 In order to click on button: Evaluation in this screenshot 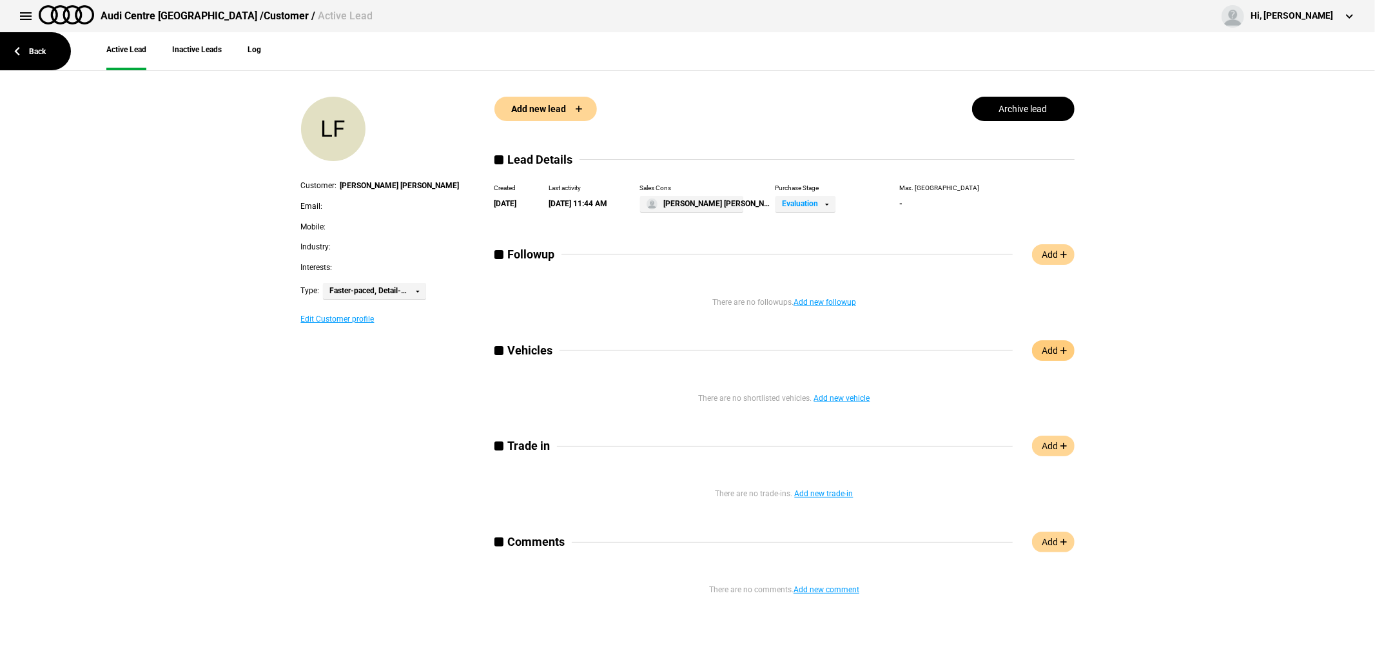, I will do `click(805, 204)`.